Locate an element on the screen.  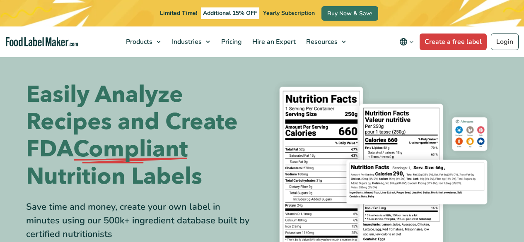
button: Change language is located at coordinates (407, 42).